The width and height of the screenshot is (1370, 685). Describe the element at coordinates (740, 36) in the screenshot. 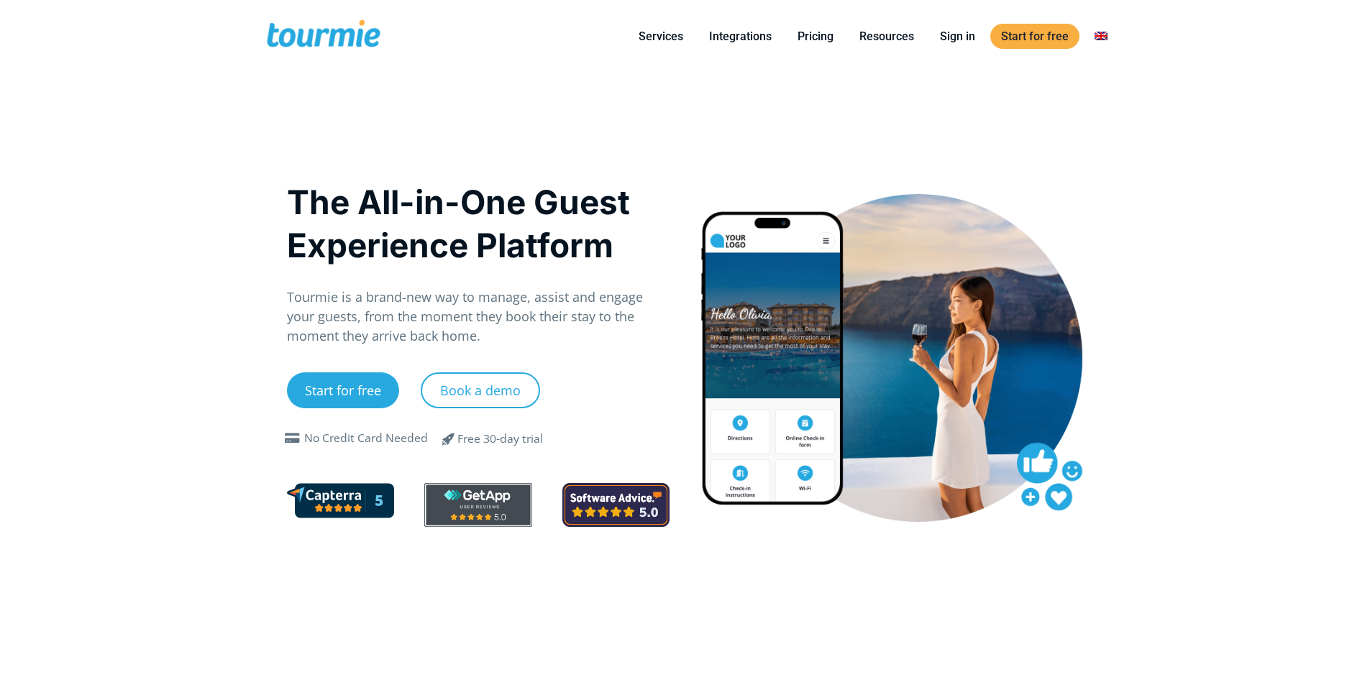

I see `a: Integrations` at that location.